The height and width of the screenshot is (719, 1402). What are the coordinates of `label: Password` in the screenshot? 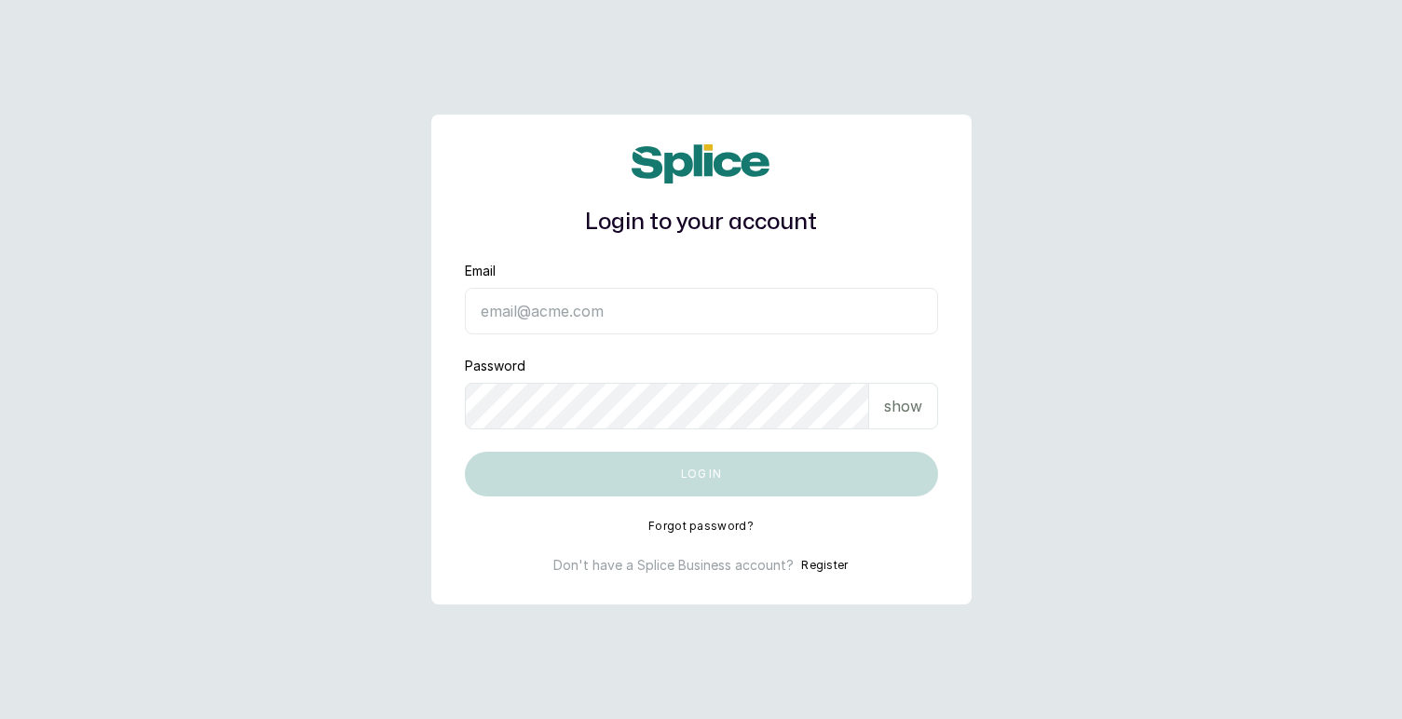 It's located at (495, 366).